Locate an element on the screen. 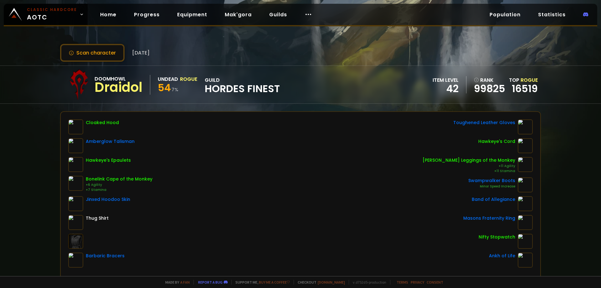  div: Amberglow Talisman is located at coordinates (110, 141).